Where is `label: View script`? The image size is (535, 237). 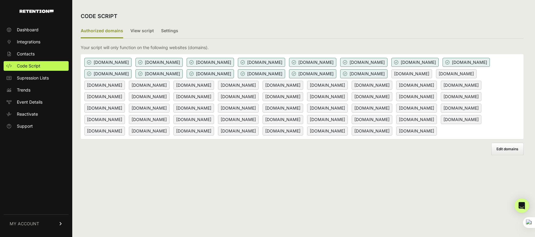
label: View script is located at coordinates (142, 31).